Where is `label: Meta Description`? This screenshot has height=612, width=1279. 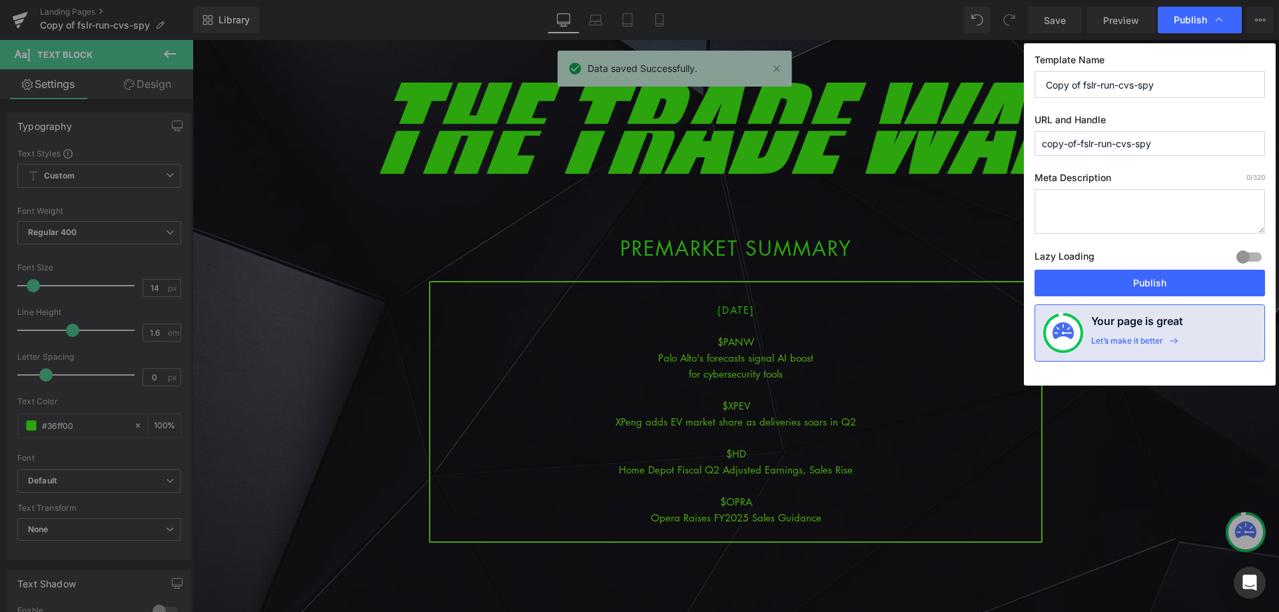
label: Meta Description is located at coordinates (1149, 180).